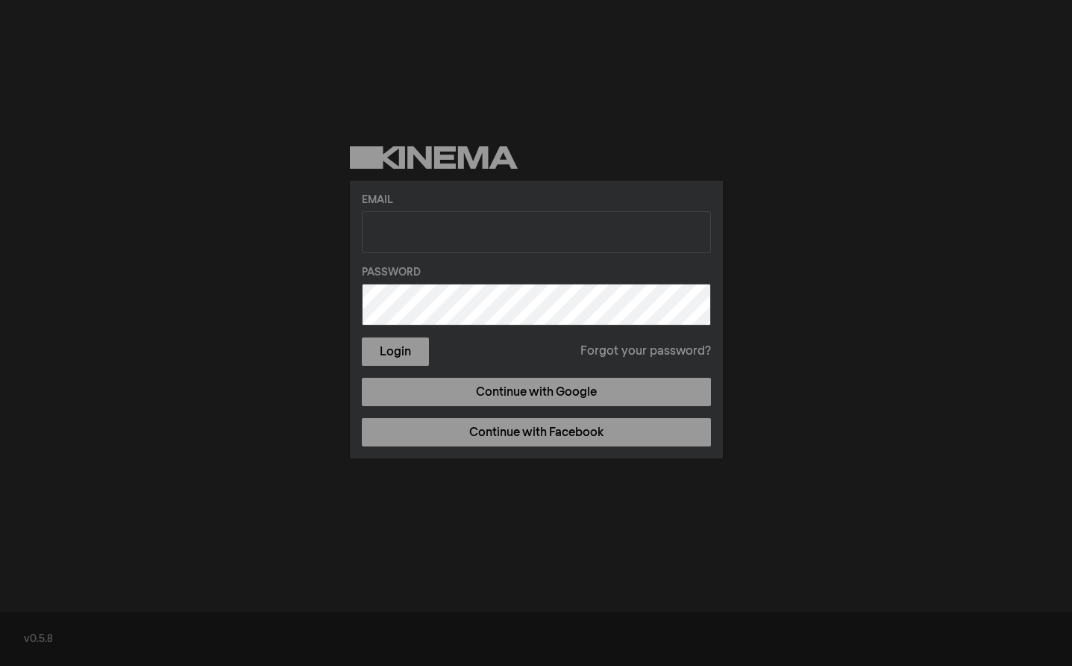  Describe the element at coordinates (536, 639) in the screenshot. I see `div: v0.5.8` at that location.